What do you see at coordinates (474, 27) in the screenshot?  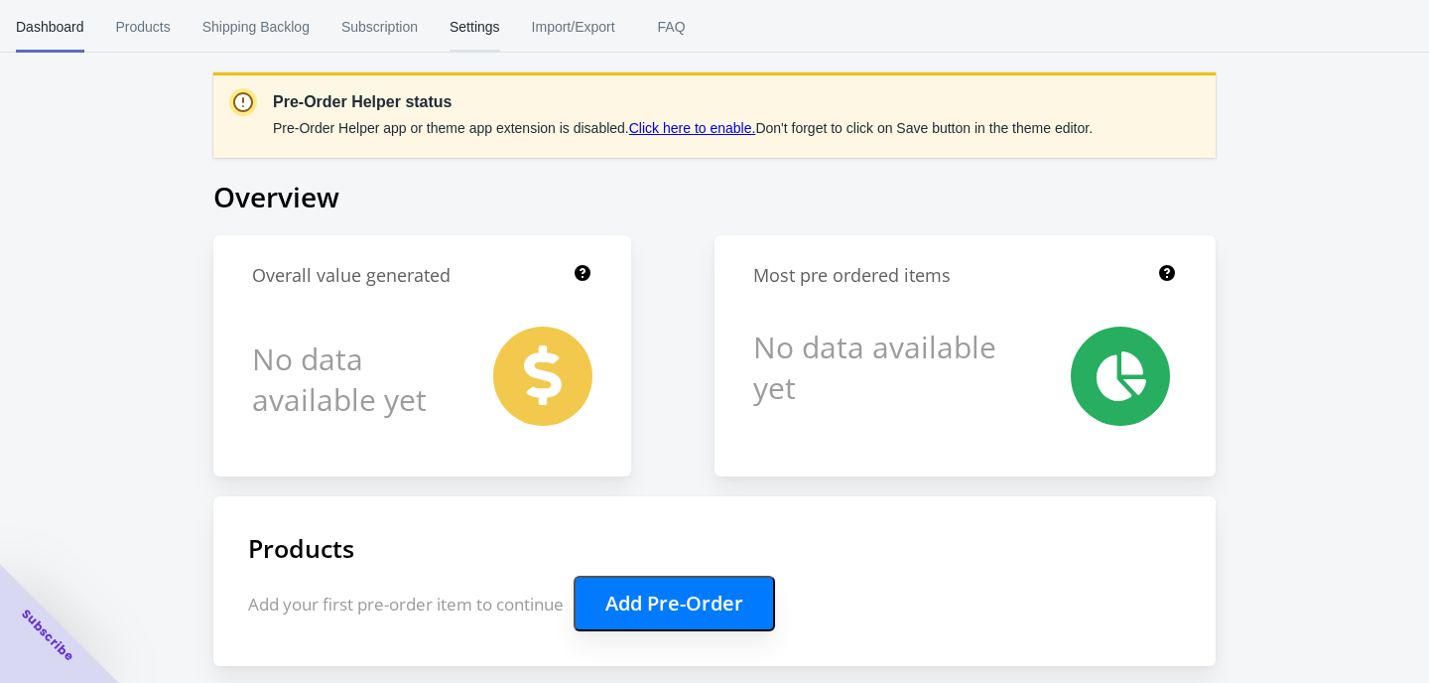 I see `span: Settings` at bounding box center [474, 27].